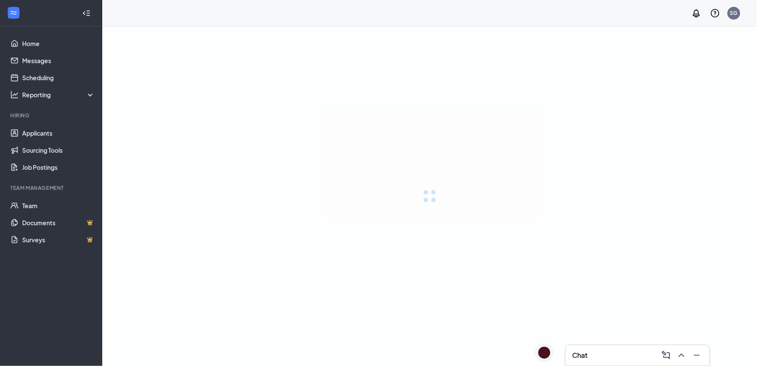  Describe the element at coordinates (58, 78) in the screenshot. I see `a: Scheduling` at that location.